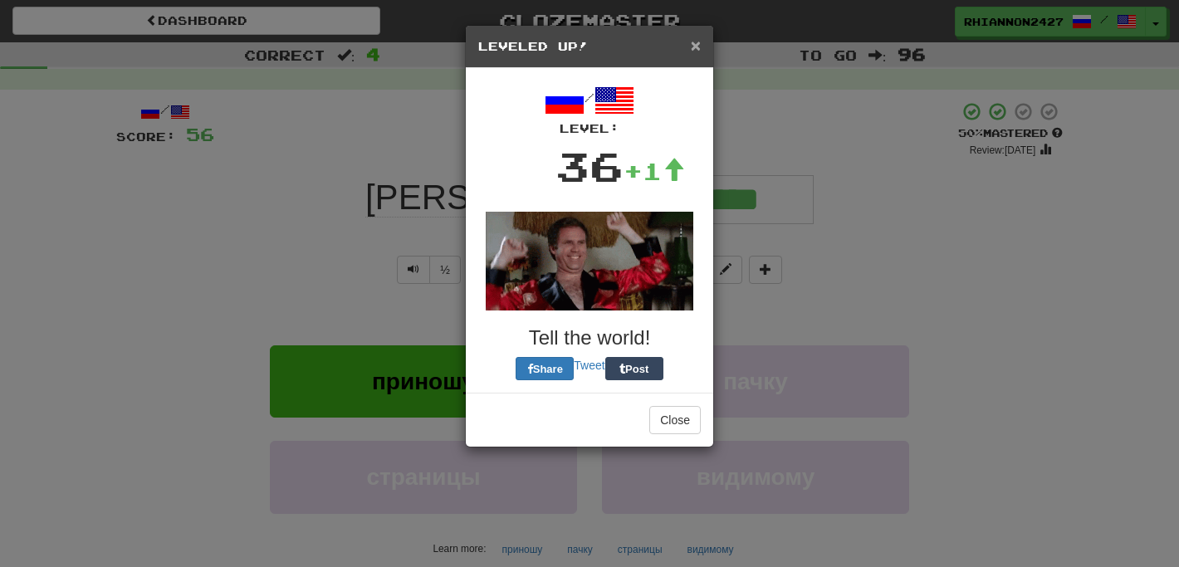 This screenshot has width=1179, height=567. What do you see at coordinates (590, 166) in the screenshot?
I see `div: 36` at bounding box center [590, 166].